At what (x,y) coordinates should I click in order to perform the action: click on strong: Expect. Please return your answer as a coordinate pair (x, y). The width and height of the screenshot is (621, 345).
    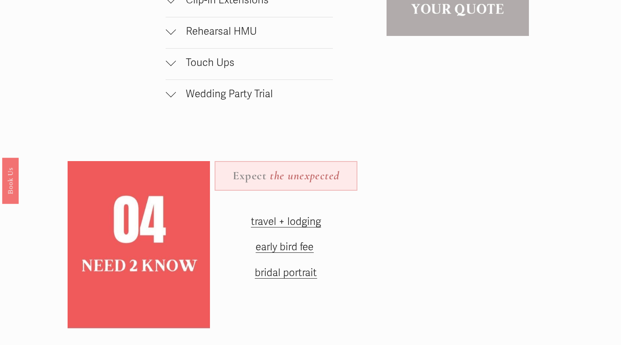
    Looking at the image, I should click on (250, 175).